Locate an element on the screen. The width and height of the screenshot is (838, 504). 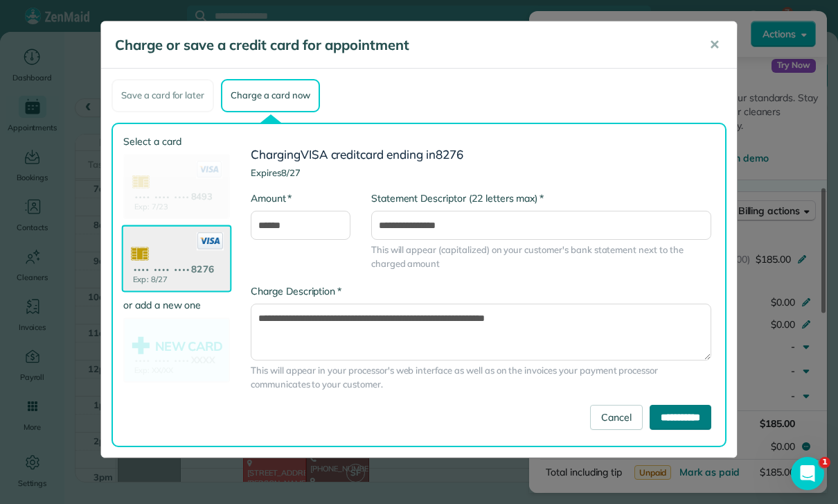
span: This will appear (capitalized) on your customer's bank statement next to the charged amount is located at coordinates (541, 256).